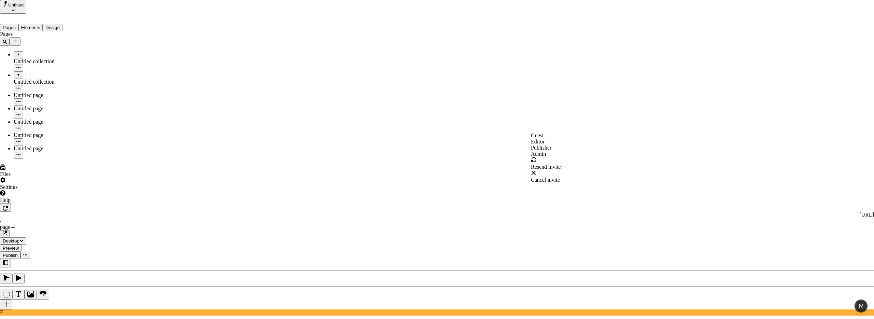 Image resolution: width=874 pixels, height=319 pixels. What do you see at coordinates (537, 135) in the screenshot?
I see `span: Guest` at bounding box center [537, 135].